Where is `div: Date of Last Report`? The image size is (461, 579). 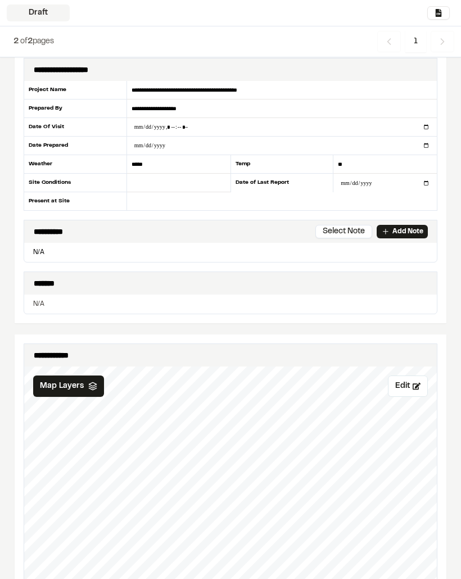 div: Date of Last Report is located at coordinates (282, 183).